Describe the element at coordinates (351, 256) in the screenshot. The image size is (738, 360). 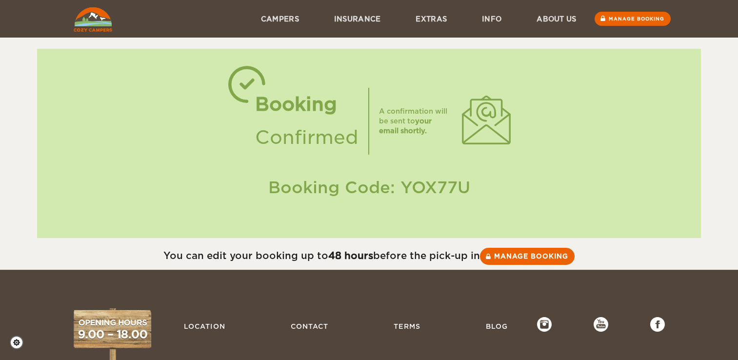
I see `strong: 48 hours` at that location.